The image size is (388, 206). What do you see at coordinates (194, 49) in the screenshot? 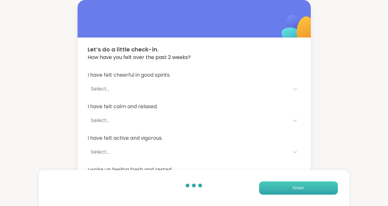
I see `span: Let’s do a little check-in.` at bounding box center [194, 49].